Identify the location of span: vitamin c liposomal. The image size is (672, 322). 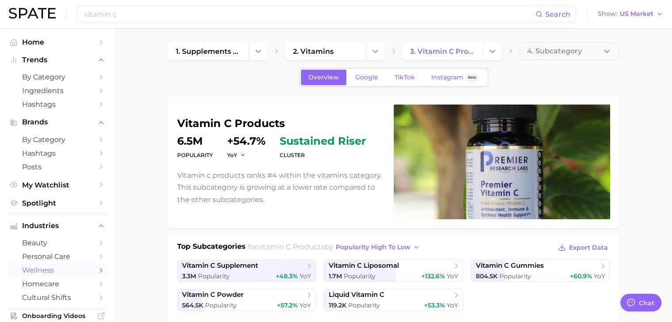
(363, 266).